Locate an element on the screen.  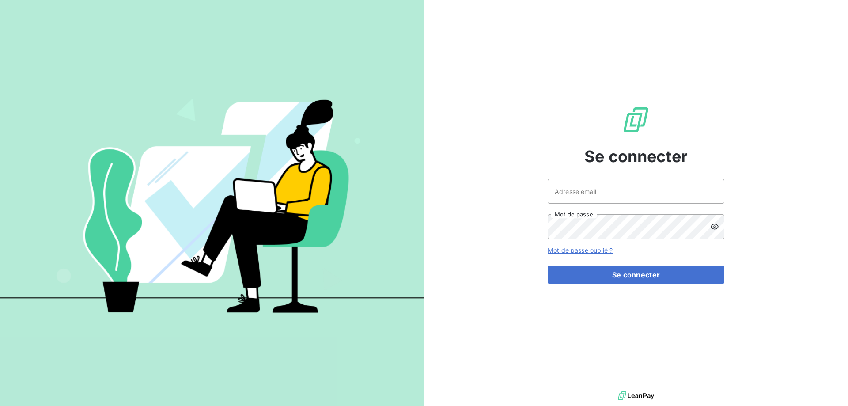
img: logo is located at coordinates (636, 396).